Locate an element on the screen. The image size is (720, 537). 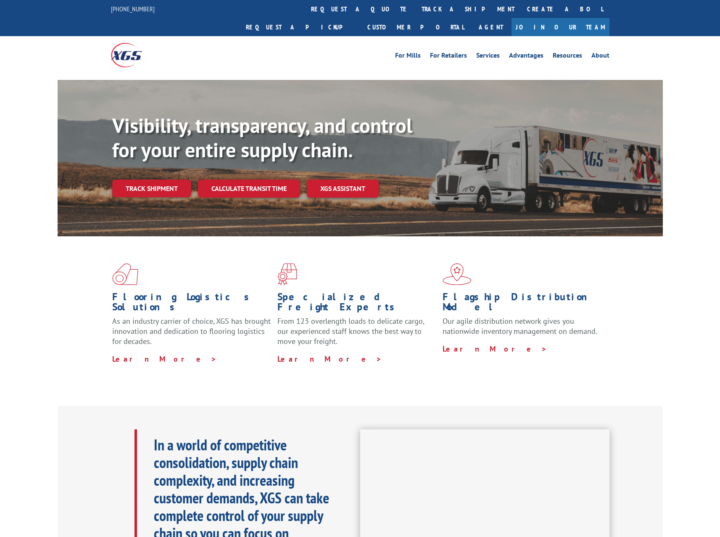
h1: Specialized Freight Experts is located at coordinates (357, 304).